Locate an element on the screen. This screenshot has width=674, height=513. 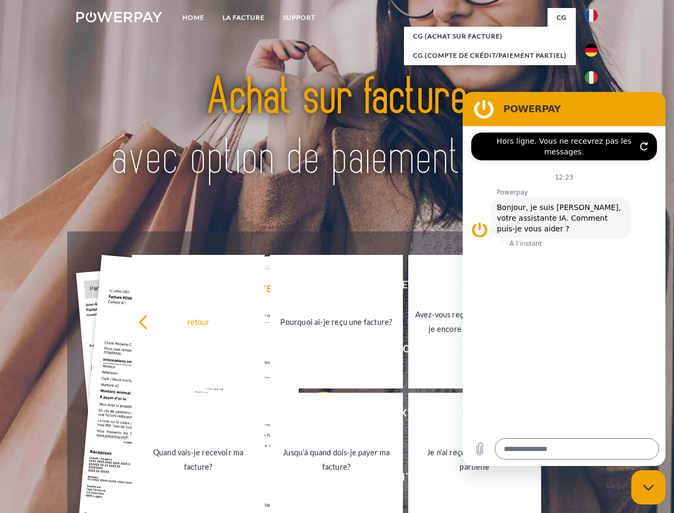
div: Je n'ai reçu qu'une livraison partielle is located at coordinates (475, 459).